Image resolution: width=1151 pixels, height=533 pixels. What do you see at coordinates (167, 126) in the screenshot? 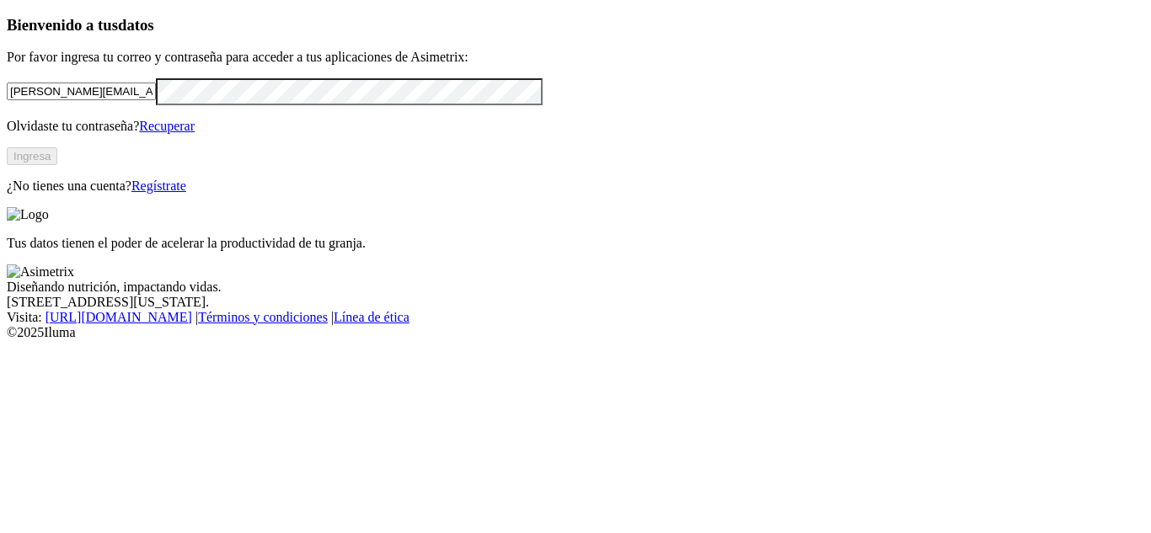
I see `a: Recuperar` at bounding box center [167, 126].